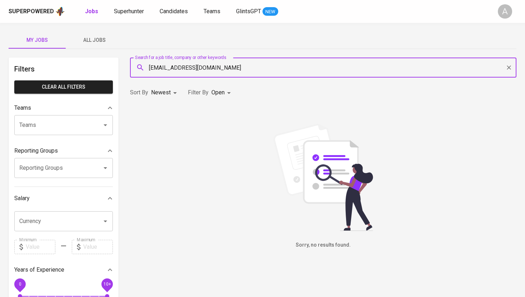 The width and height of the screenshot is (525, 297). I want to click on div: Years of Experience, so click(64, 270).